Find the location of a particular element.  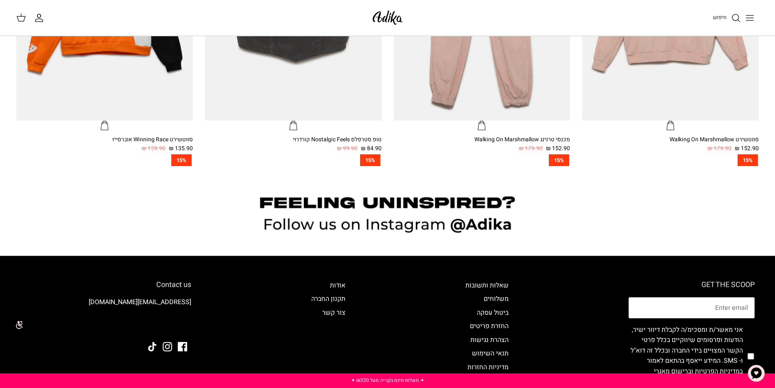

span: חיפוש is located at coordinates (719, 17).